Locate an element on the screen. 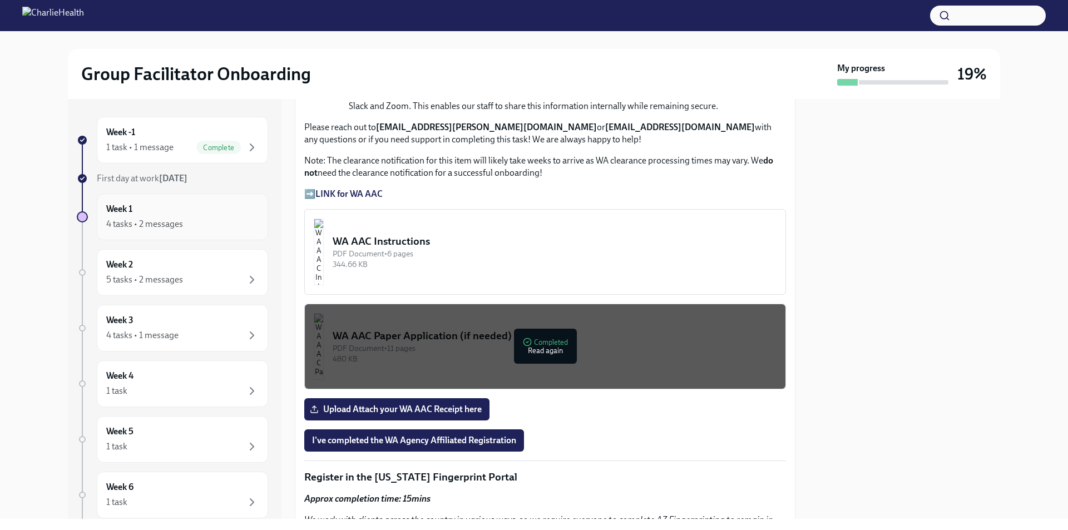 This screenshot has height=530, width=1068. img: CharlieHealth is located at coordinates (53, 16).